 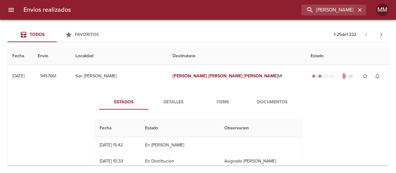 I want to click on span: Pagina siguiente, so click(x=381, y=35).